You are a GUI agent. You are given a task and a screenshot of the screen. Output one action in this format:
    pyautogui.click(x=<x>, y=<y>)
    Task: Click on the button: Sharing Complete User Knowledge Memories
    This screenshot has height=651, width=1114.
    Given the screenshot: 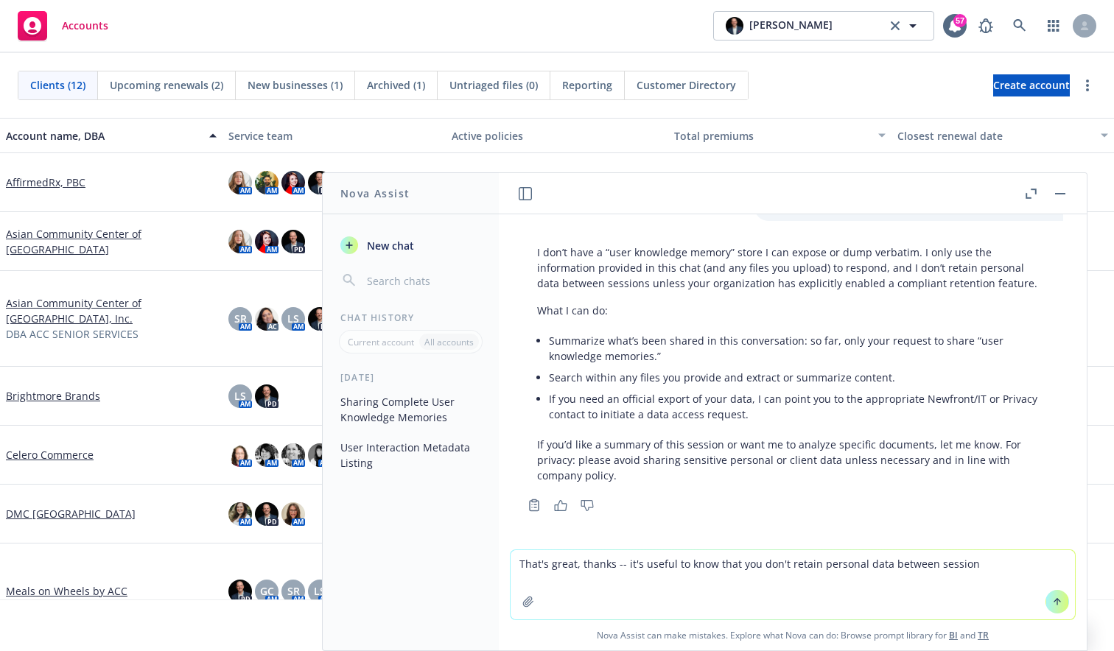 What is the action you would take?
    pyautogui.click(x=410, y=410)
    